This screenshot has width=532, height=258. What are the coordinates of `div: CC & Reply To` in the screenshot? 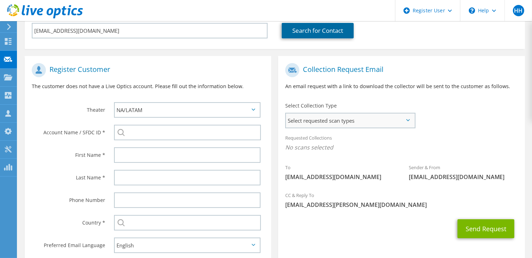 It's located at (401, 200).